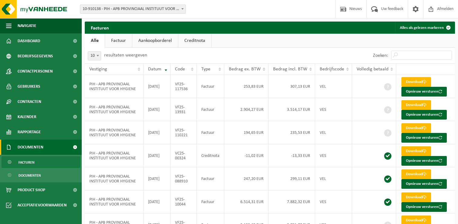  What do you see at coordinates (332, 69) in the screenshot?
I see `span: Bedrijfscode` at bounding box center [332, 69].